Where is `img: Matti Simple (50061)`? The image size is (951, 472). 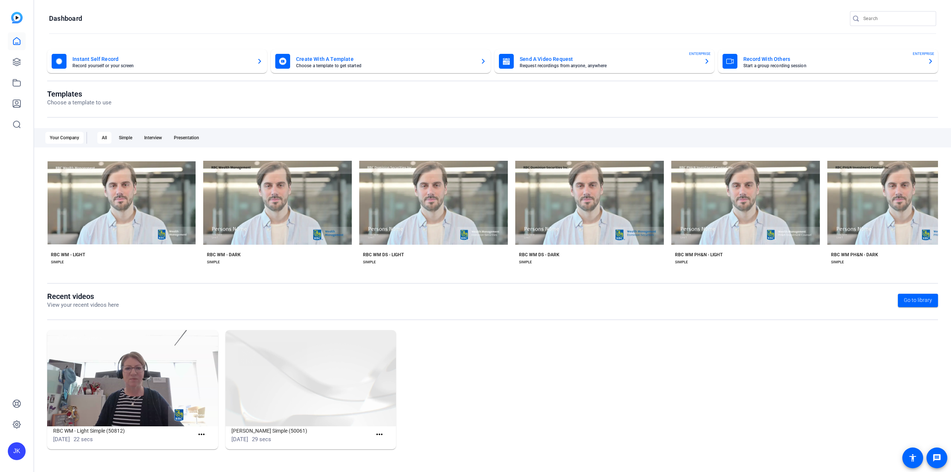
img: Matti Simple (50061) is located at coordinates (311, 378).